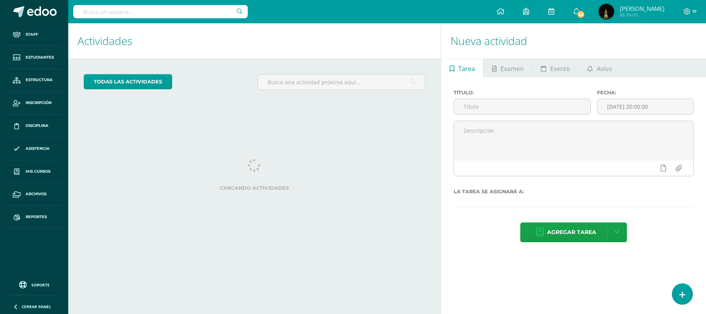 Image resolution: width=706 pixels, height=314 pixels. What do you see at coordinates (128, 81) in the screenshot?
I see `a: todas las Actividades` at bounding box center [128, 81].